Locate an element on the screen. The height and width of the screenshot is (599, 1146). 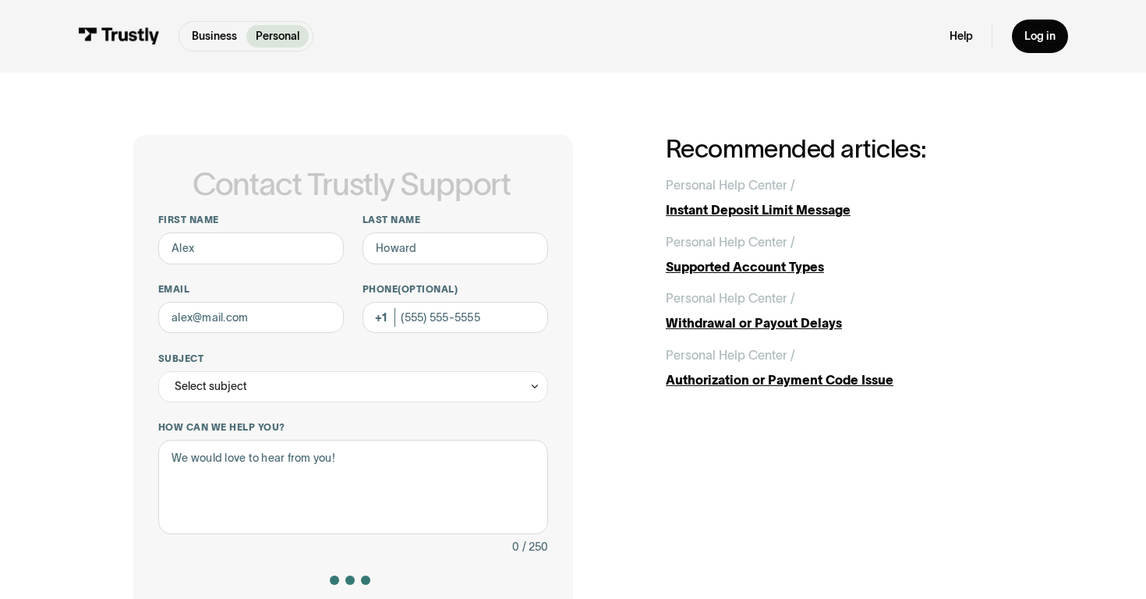
label: How can we help you? is located at coordinates (353, 427).